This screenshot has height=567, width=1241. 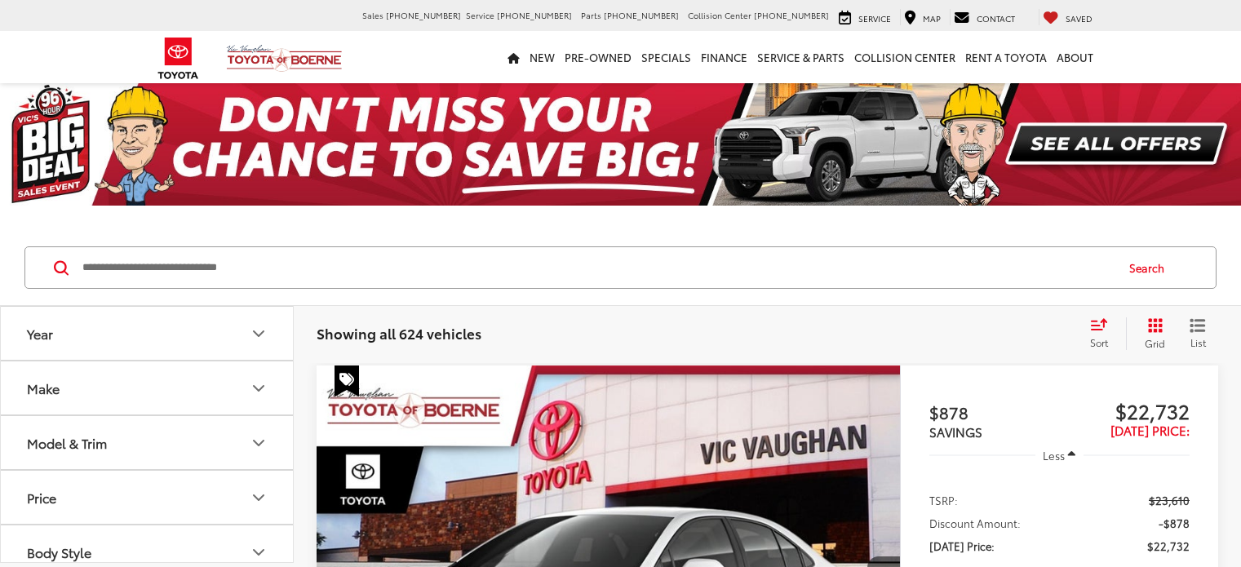 I want to click on button: Select sort value, so click(x=1104, y=334).